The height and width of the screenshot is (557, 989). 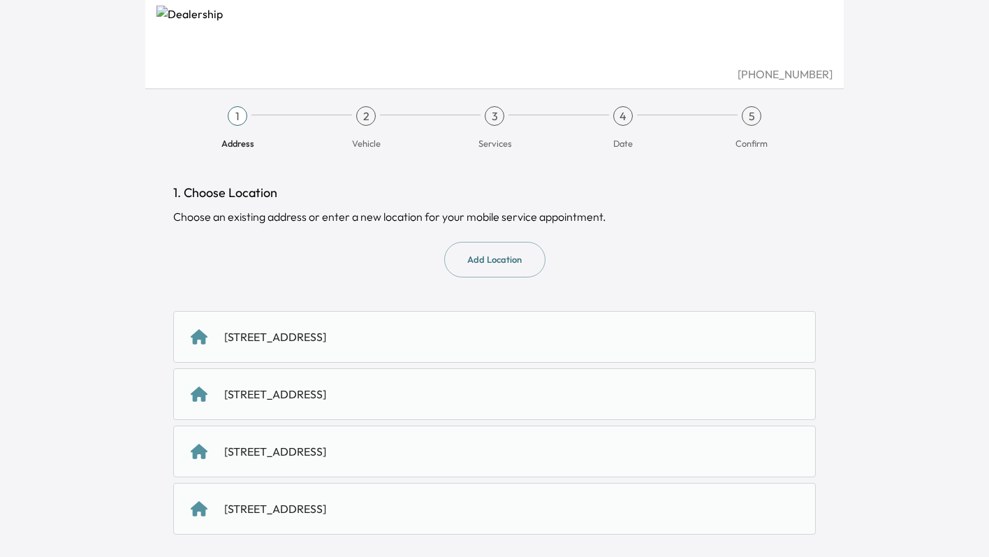 I want to click on div: 4, so click(x=623, y=116).